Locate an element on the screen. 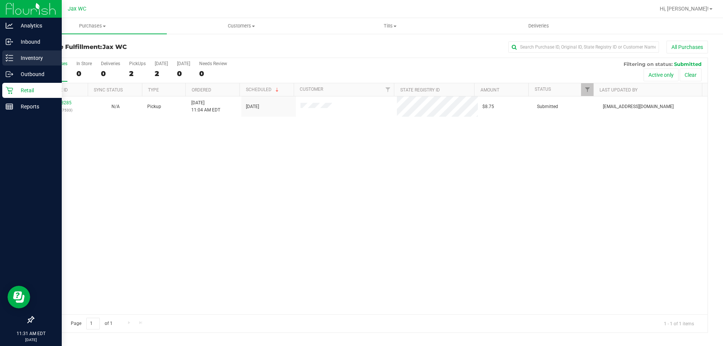 This screenshot has width=723, height=346. button: Clear is located at coordinates (690, 75).